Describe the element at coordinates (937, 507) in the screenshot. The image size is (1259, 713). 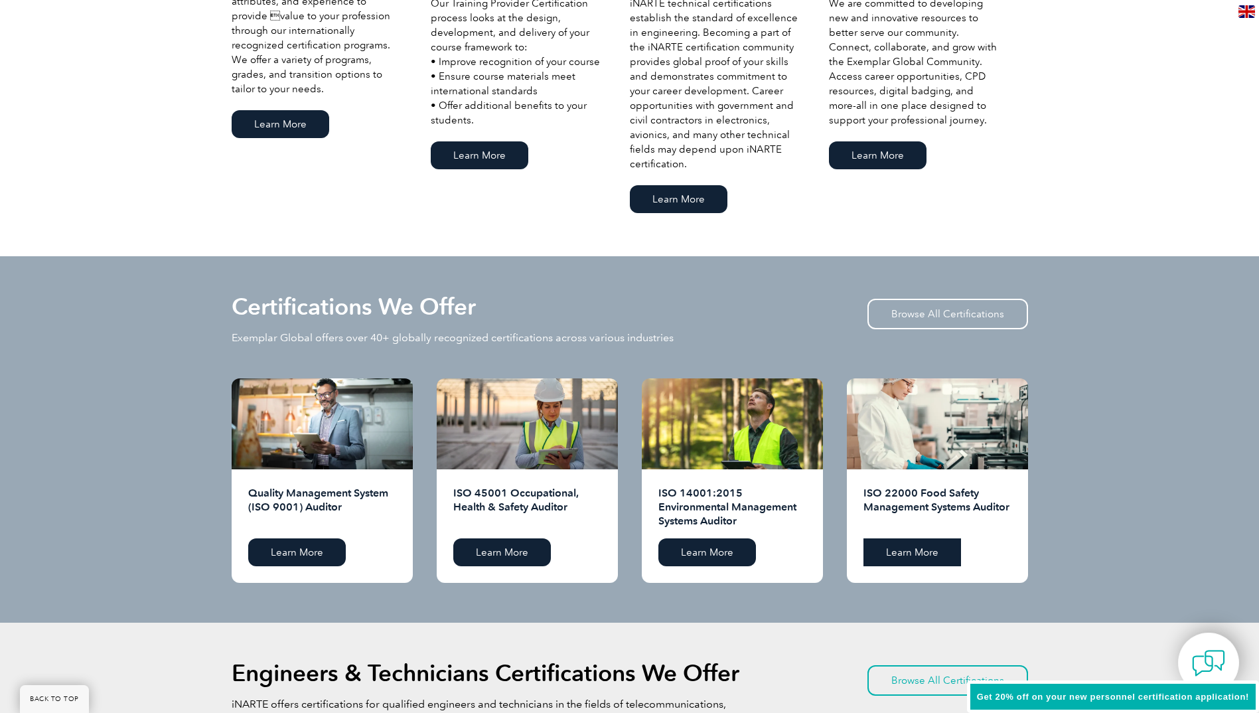
I see `h2: ISO 22000 Food Safety Management Systems Auditor` at that location.